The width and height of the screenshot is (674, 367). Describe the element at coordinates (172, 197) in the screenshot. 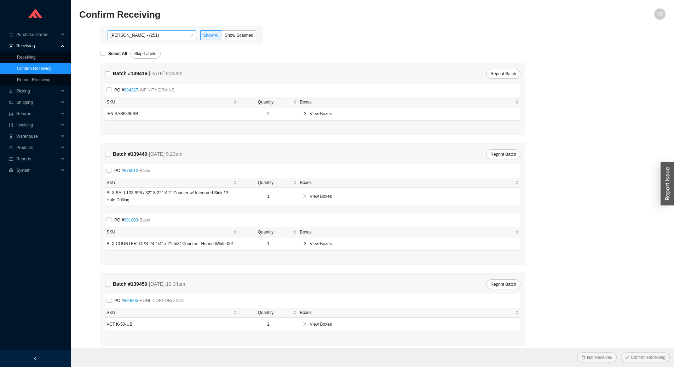

I see `td: BLX BALI-103-996 / 32" X 22" X 2" Counter w/ Integraed Sink / 3 Hole Drilling` at that location.